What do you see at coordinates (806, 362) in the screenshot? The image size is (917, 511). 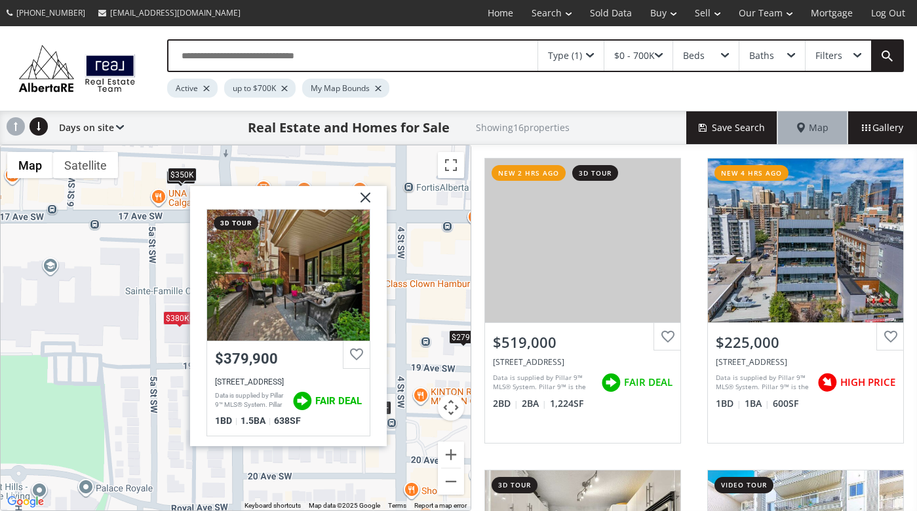 I see `div: 610 17 Avenue SW #503, Calgary, AB T2S 0B4` at bounding box center [806, 362].